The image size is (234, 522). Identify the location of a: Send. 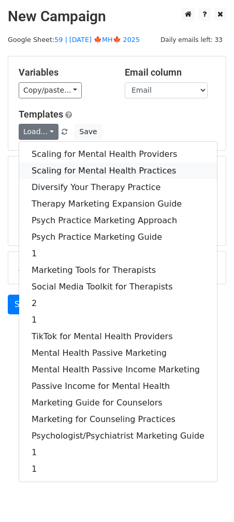
(25, 305).